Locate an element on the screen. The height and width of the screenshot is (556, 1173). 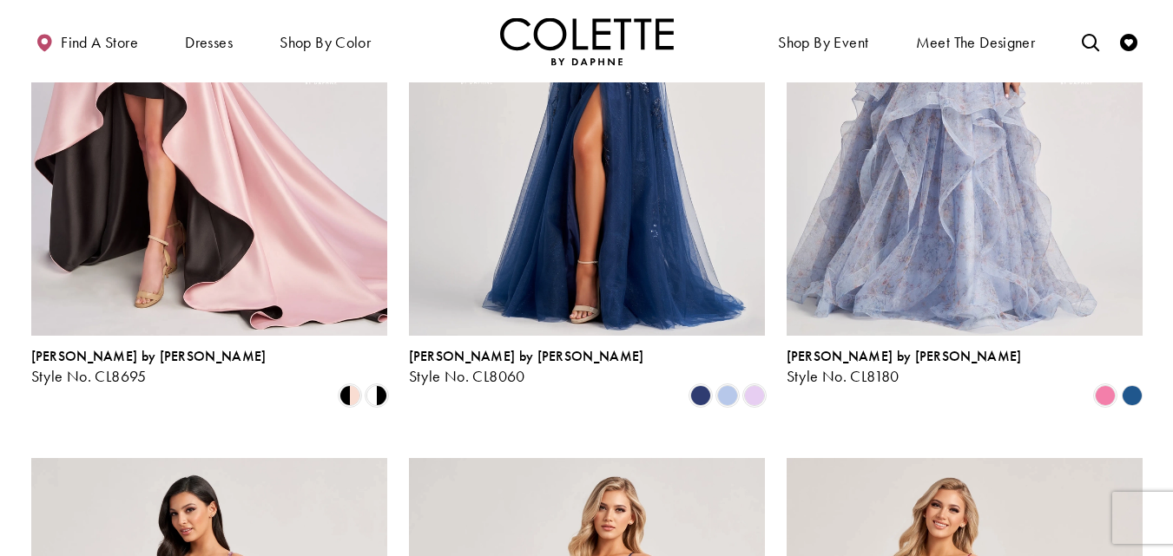
span: Style No. CL8695 is located at coordinates (89, 376).